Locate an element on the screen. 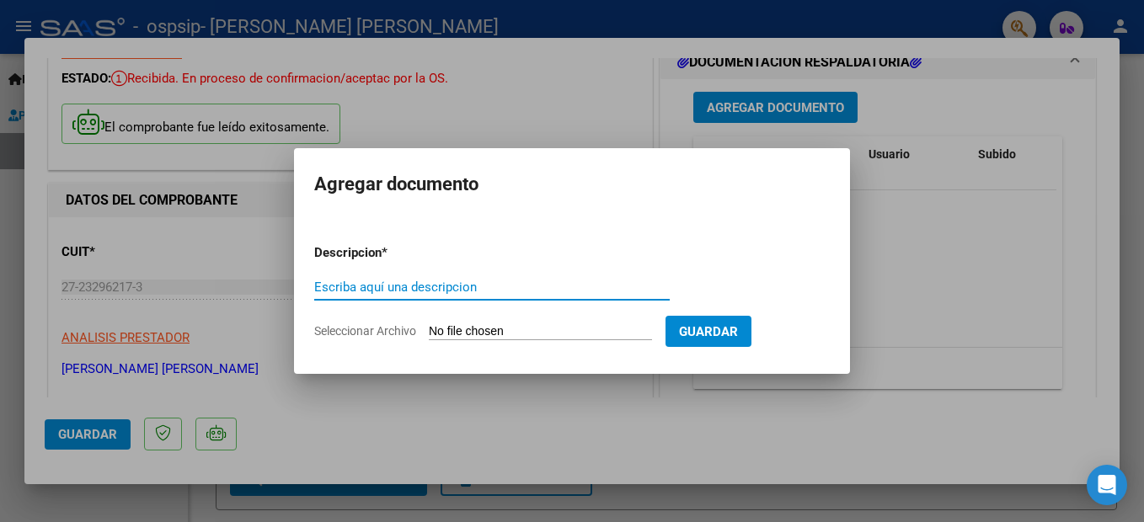 The width and height of the screenshot is (1144, 522). button: Guardar is located at coordinates (709, 331).